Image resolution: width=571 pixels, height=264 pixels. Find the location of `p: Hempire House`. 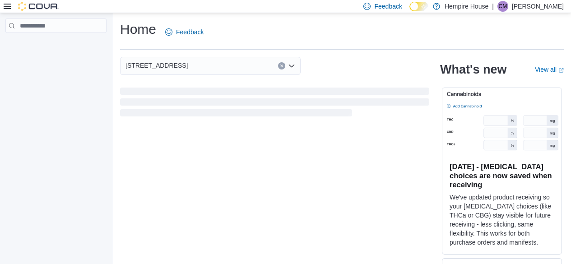

p: Hempire House is located at coordinates (466, 6).